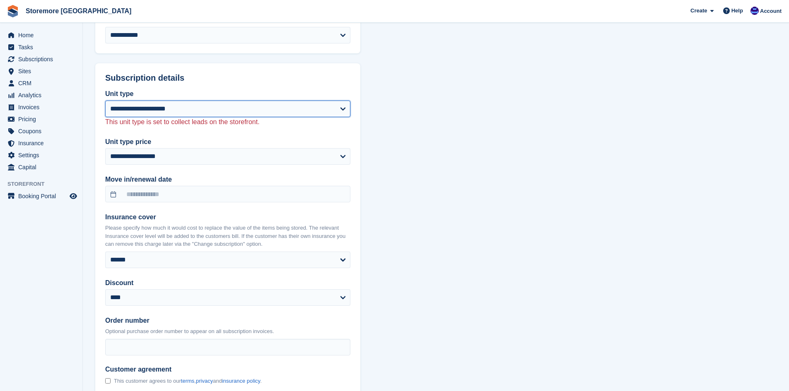 The width and height of the screenshot is (789, 391). Describe the element at coordinates (13, 11) in the screenshot. I see `img: stora-icon-8386f47178a22dfd0bd8f6a31ec36ba5ce8667c1dd55bd0f319d3a0aa187defe.svg` at that location.